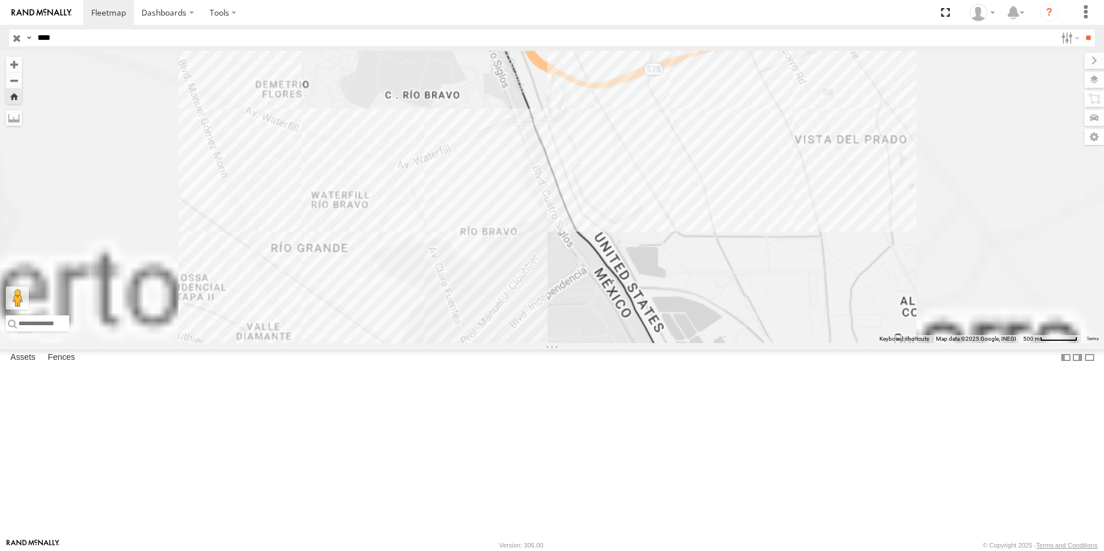 The image size is (1104, 551). What do you see at coordinates (1031, 338) in the screenshot?
I see `span: 500 m` at bounding box center [1031, 338].